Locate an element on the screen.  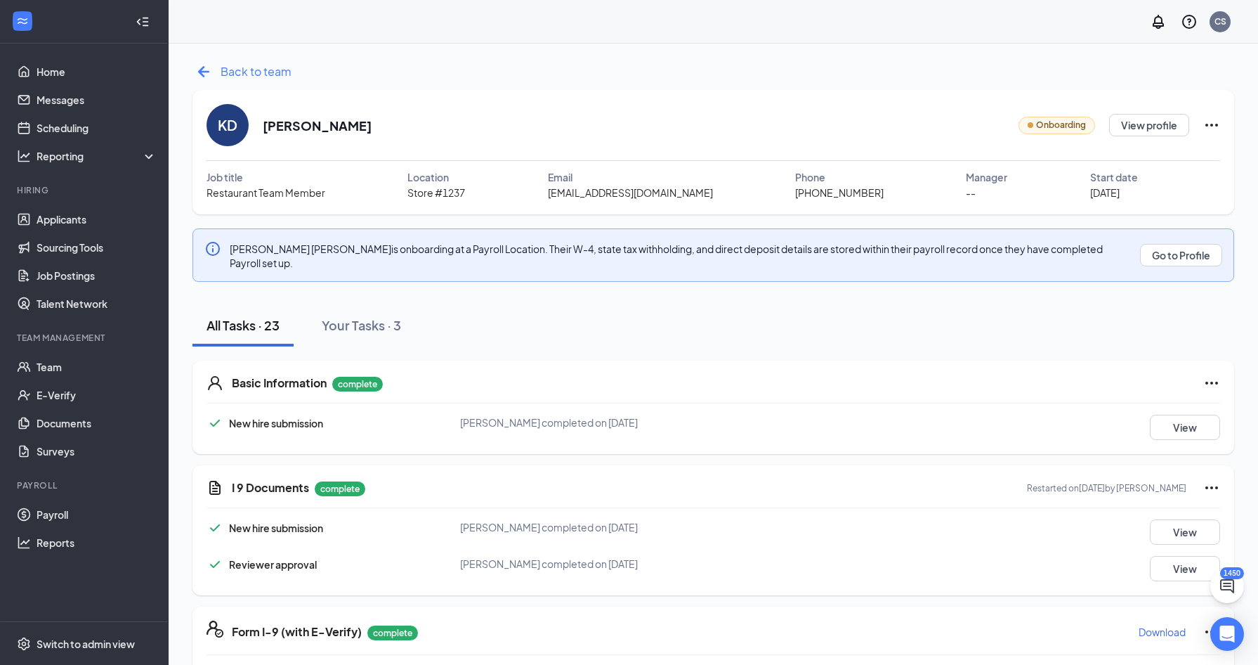
svg: Collapse is located at coordinates (143, 22).